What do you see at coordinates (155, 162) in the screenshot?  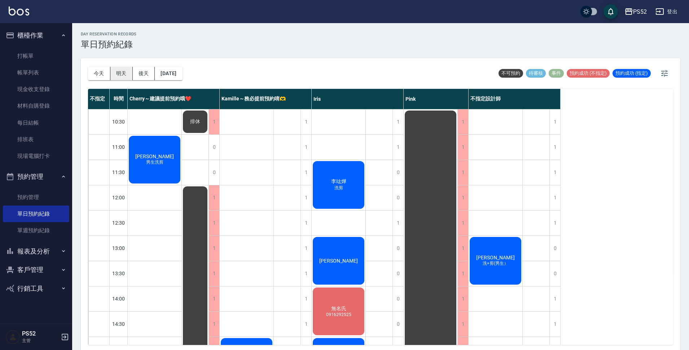 I see `span: 男生洗剪` at bounding box center [155, 162].